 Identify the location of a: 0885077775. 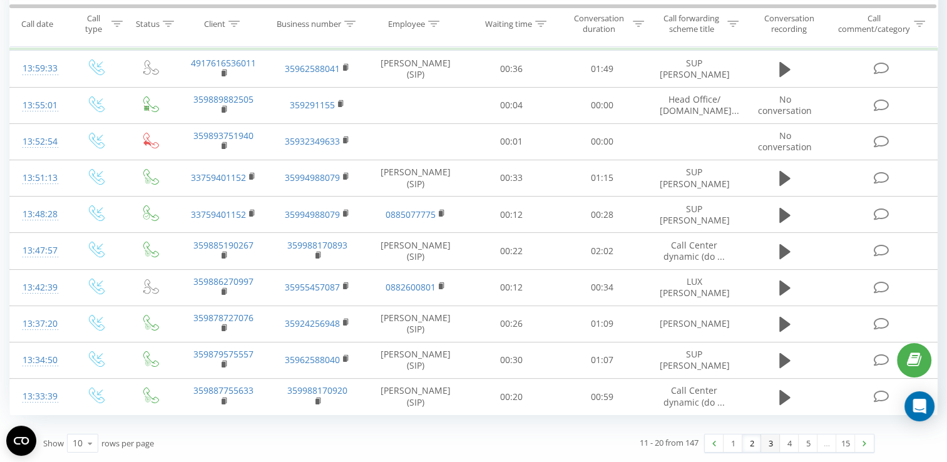
(411, 214).